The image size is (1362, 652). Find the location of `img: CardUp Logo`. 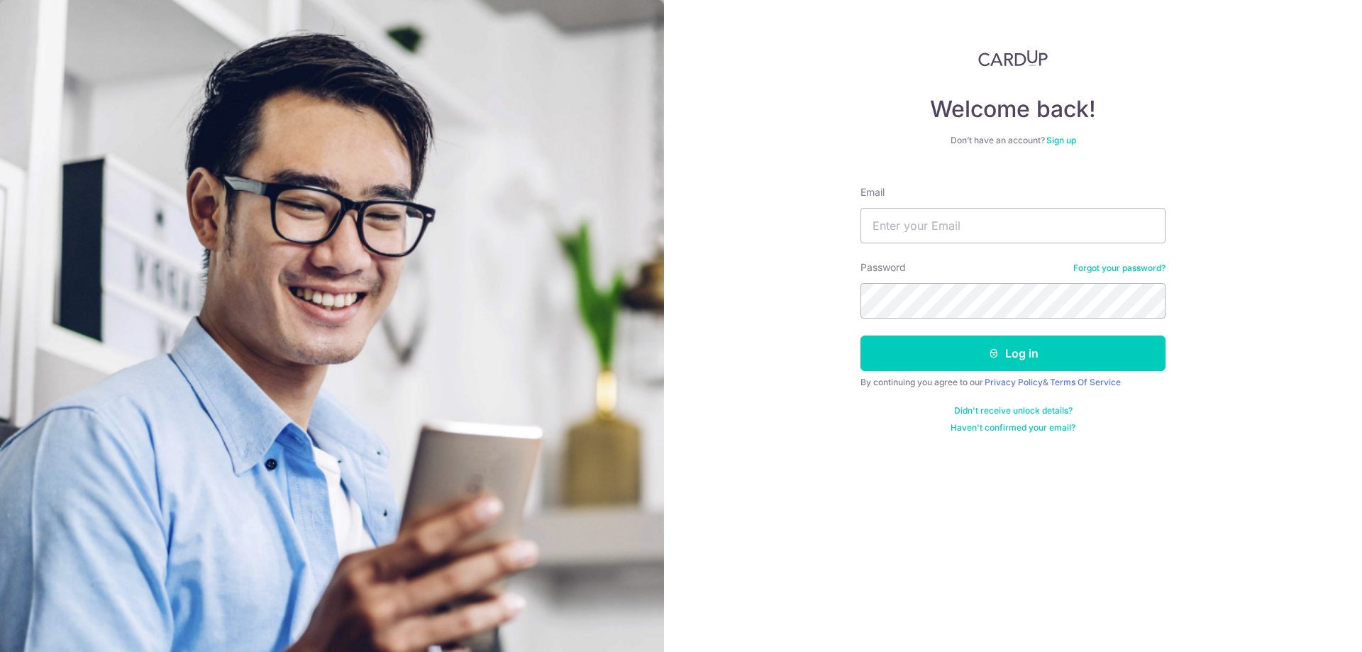

img: CardUp Logo is located at coordinates (1013, 58).